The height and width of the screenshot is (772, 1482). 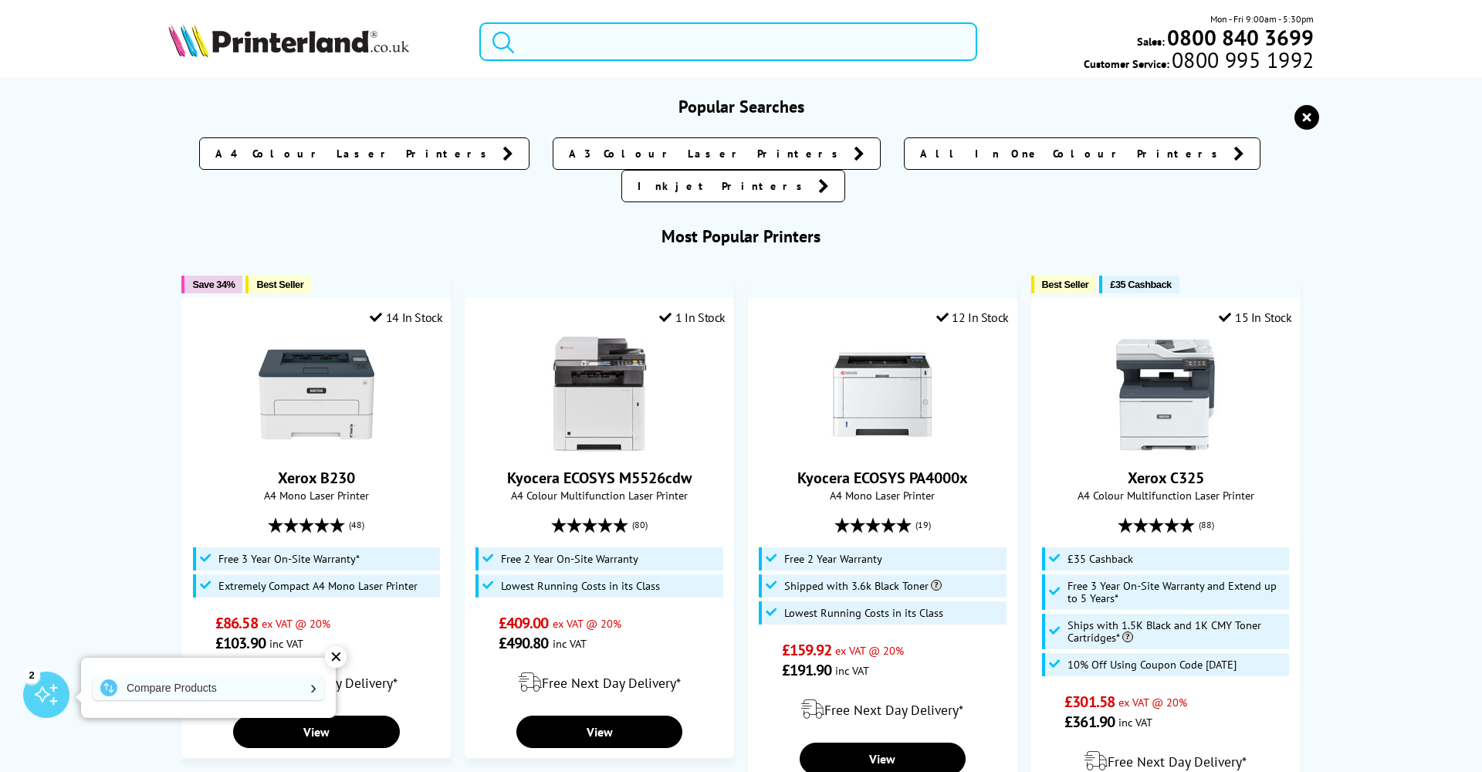 I want to click on img: Xerox B230, so click(x=317, y=395).